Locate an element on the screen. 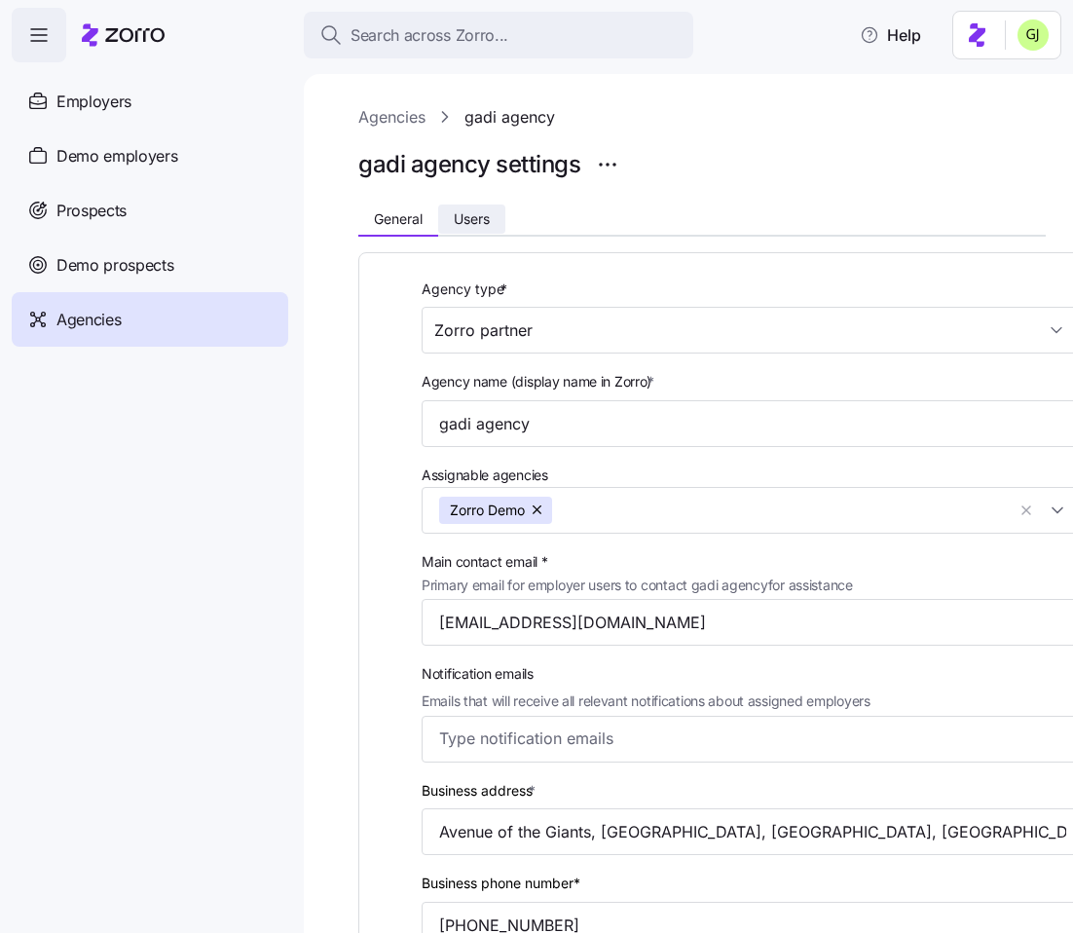 The image size is (1073, 933). span: Assignable agencies is located at coordinates (485, 475).